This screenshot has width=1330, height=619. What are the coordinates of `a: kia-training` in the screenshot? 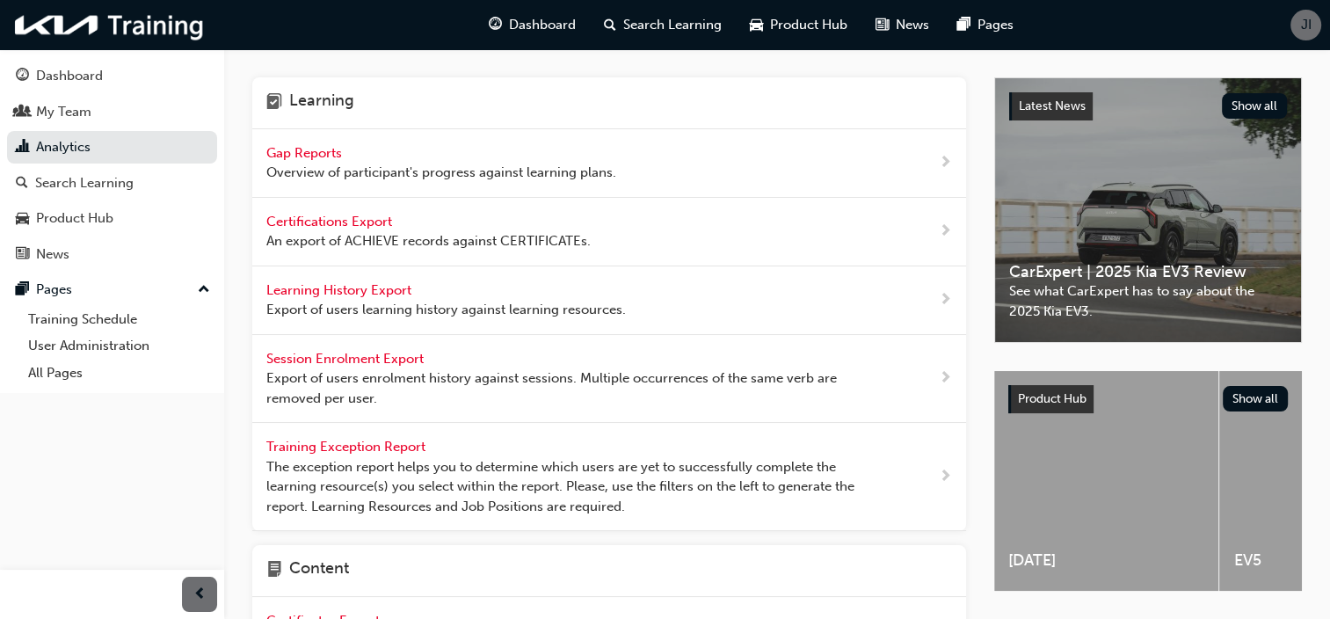 It's located at (110, 25).